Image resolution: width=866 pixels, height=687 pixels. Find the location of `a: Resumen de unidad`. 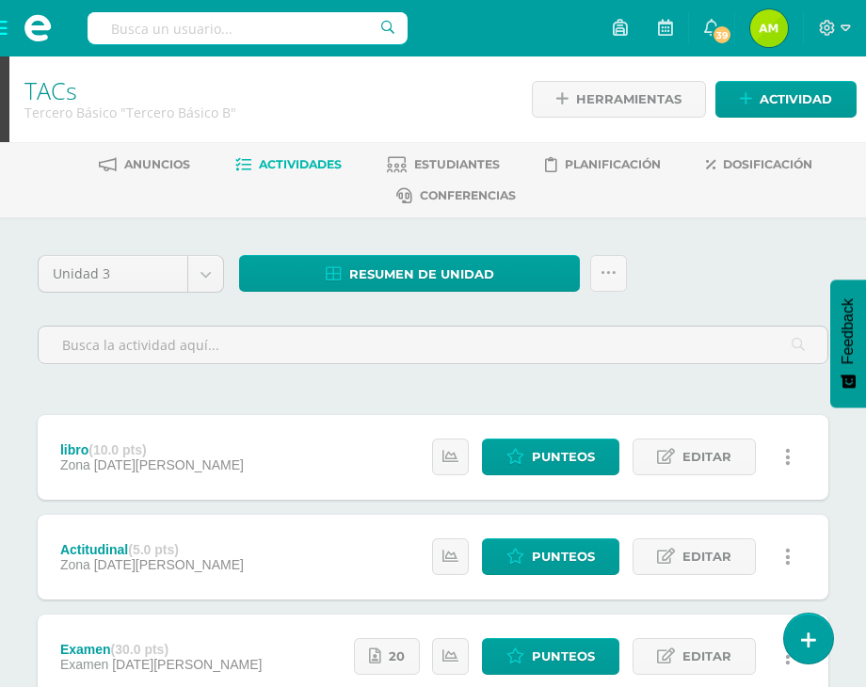

a: Resumen de unidad is located at coordinates (410, 273).